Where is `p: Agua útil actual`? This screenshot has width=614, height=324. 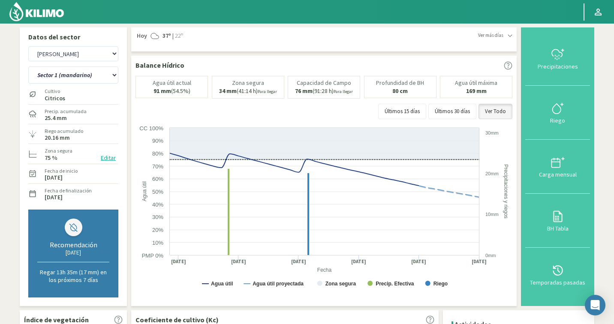
p: Agua útil actual is located at coordinates (172, 83).